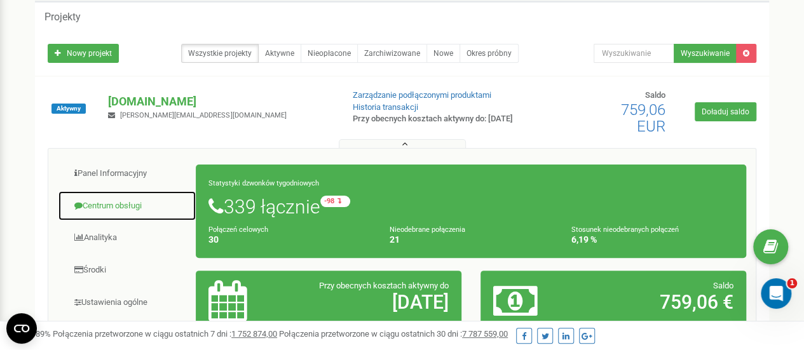  What do you see at coordinates (634, 53) in the screenshot?
I see `input: Wyszukiwanie` at bounding box center [634, 53].